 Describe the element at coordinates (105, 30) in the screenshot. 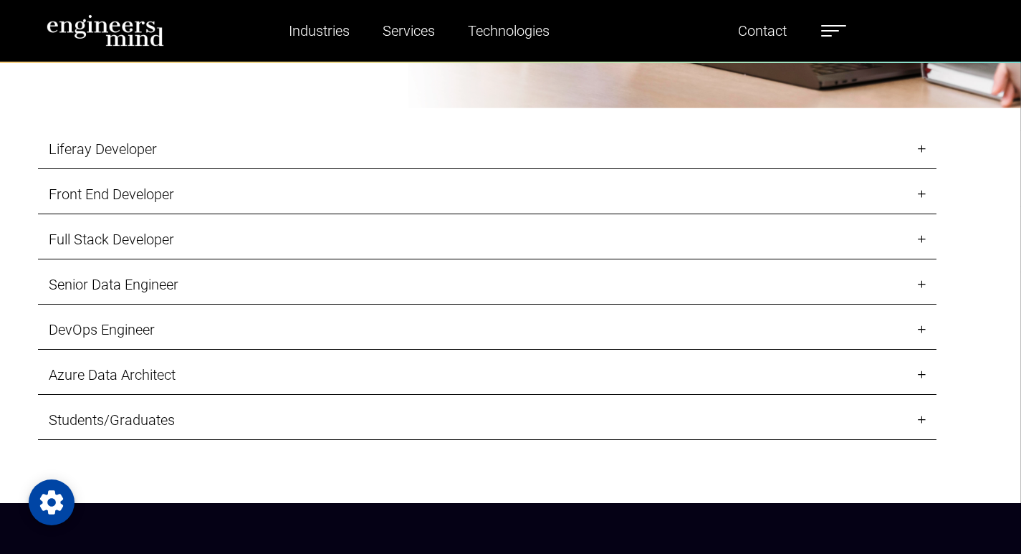

I see `img: logo` at that location.